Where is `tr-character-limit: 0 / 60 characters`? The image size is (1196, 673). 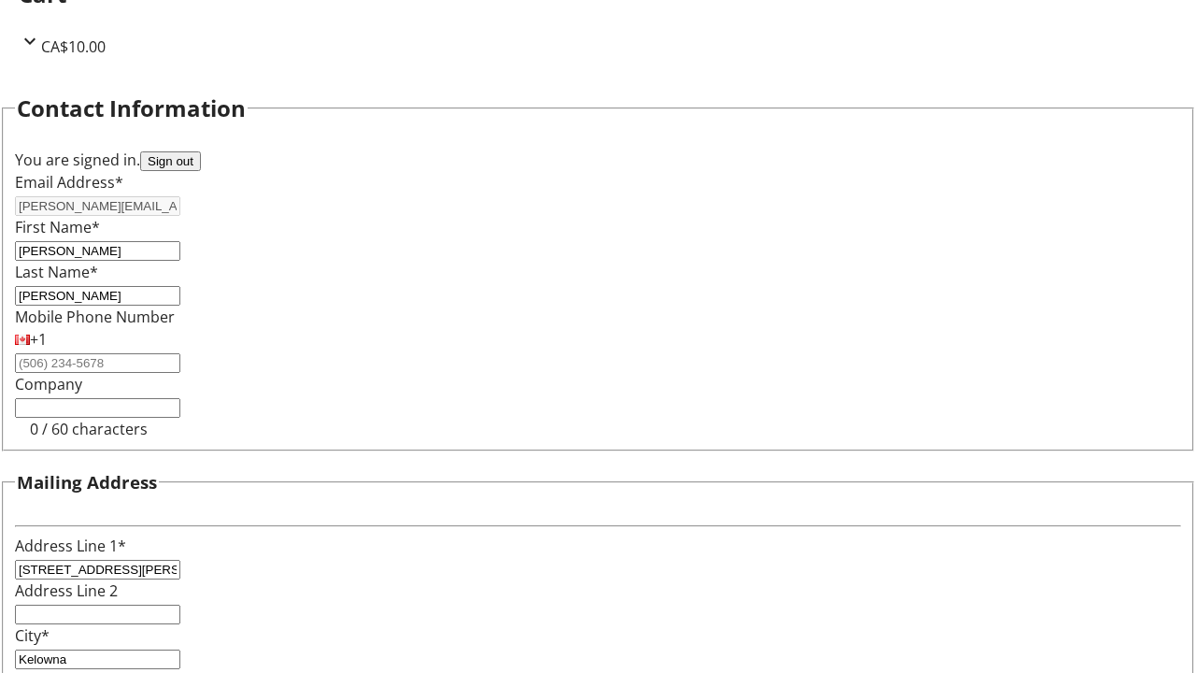
tr-character-limit: 0 / 60 characters is located at coordinates (89, 429).